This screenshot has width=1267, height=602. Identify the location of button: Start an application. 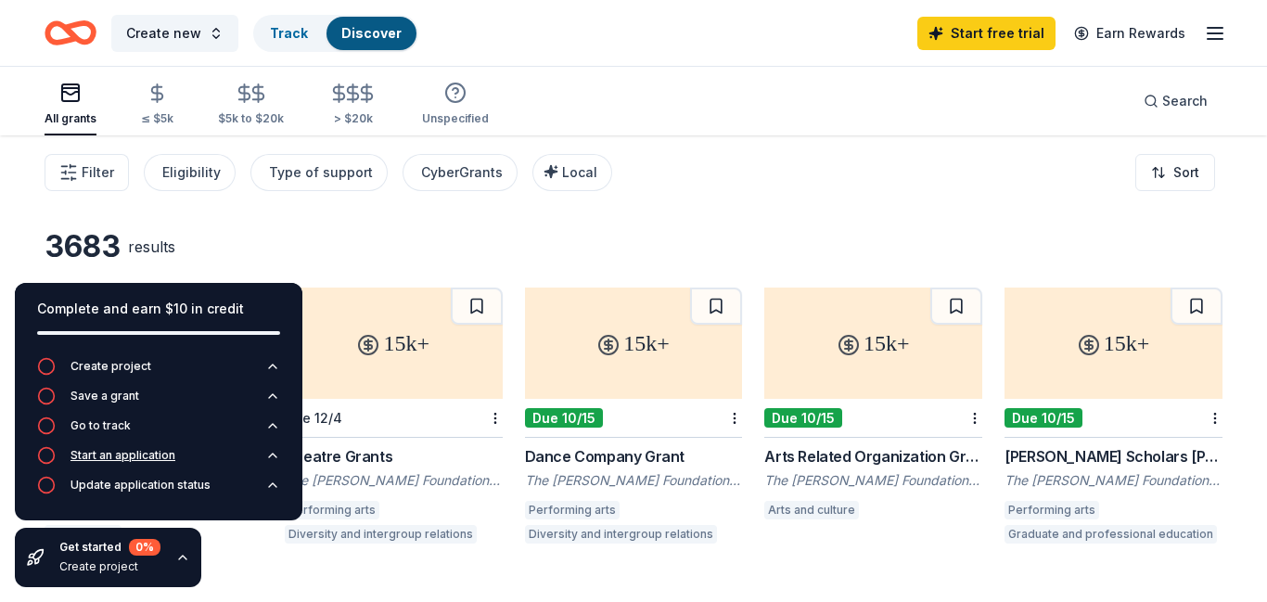
(159, 461).